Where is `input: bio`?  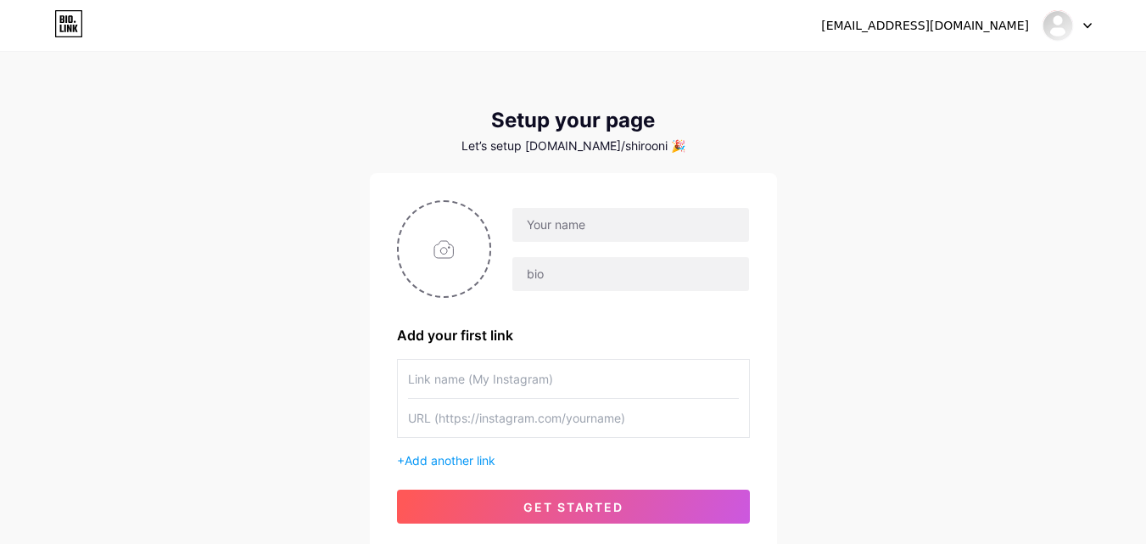 input: bio is located at coordinates (630, 274).